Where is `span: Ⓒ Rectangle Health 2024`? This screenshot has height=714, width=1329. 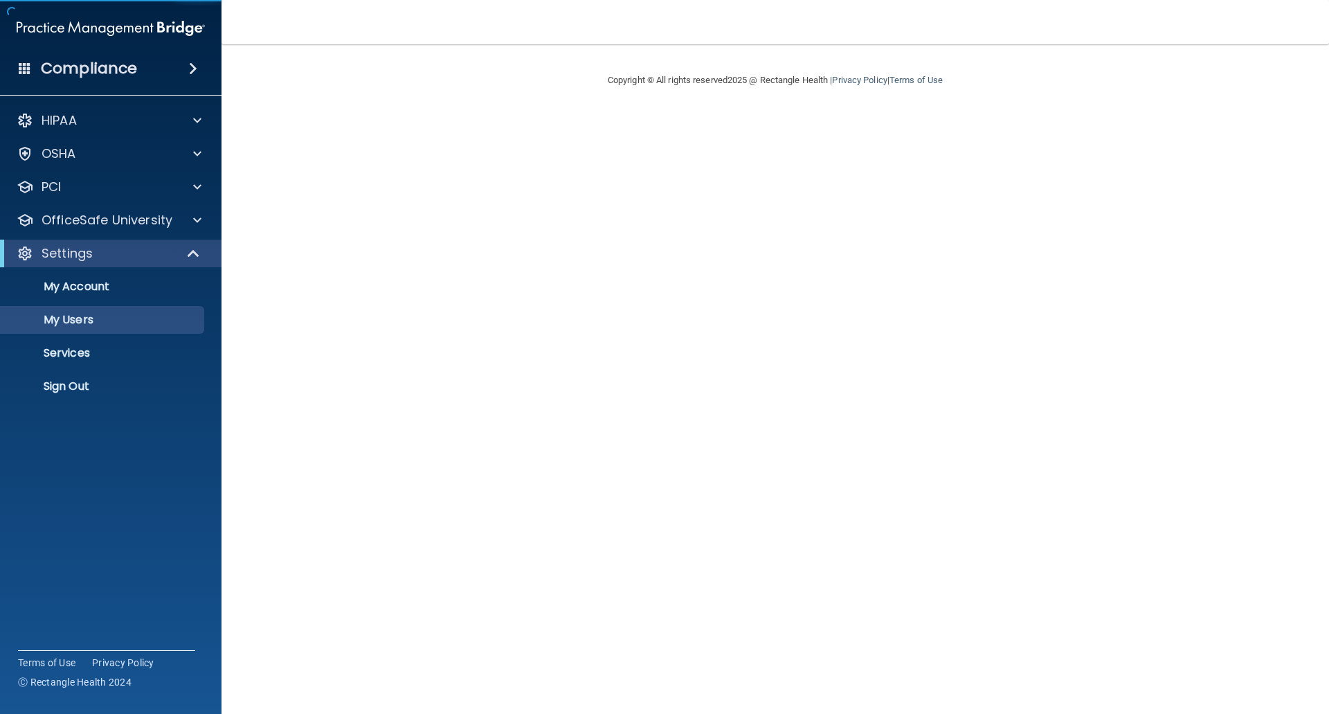
span: Ⓒ Rectangle Health 2024 is located at coordinates (75, 682).